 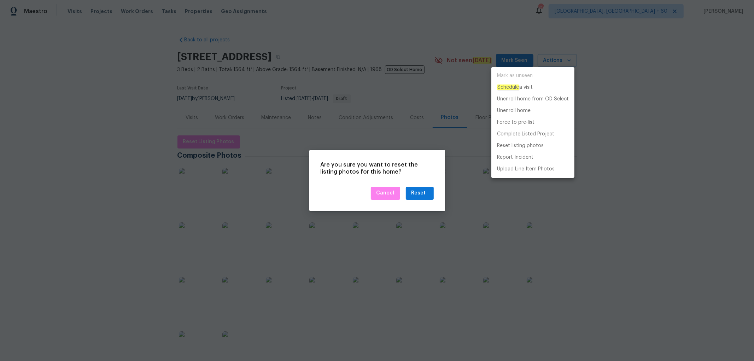 I want to click on p: Complete Listed Project, so click(x=526, y=134).